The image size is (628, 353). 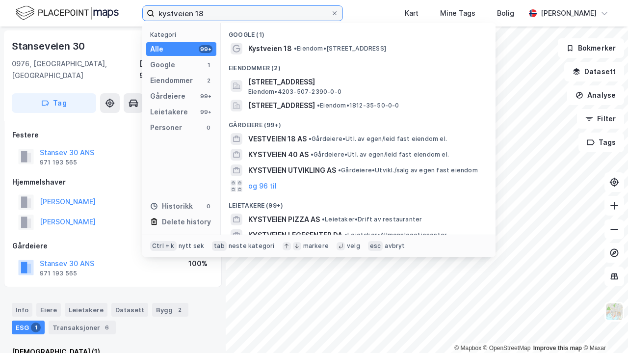 I want to click on div: avbryt, so click(x=395, y=246).